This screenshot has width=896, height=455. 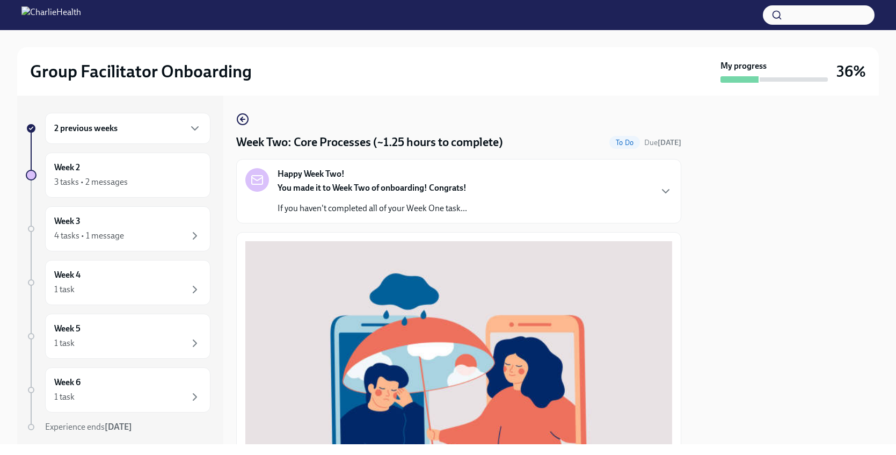 What do you see at coordinates (128, 128) in the screenshot?
I see `div: 2 previous weeks` at bounding box center [128, 128].